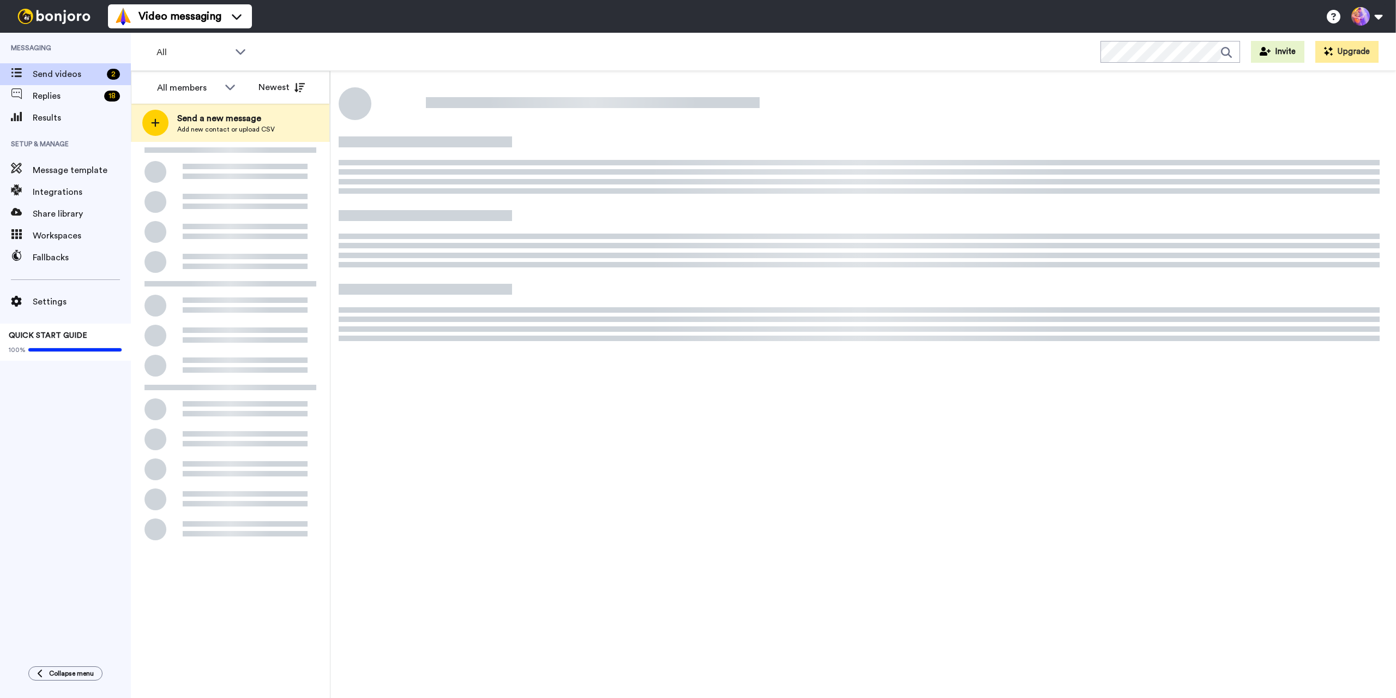 This screenshot has width=1396, height=698. What do you see at coordinates (54, 16) in the screenshot?
I see `img: bj-logo-header-white.svg` at bounding box center [54, 16].